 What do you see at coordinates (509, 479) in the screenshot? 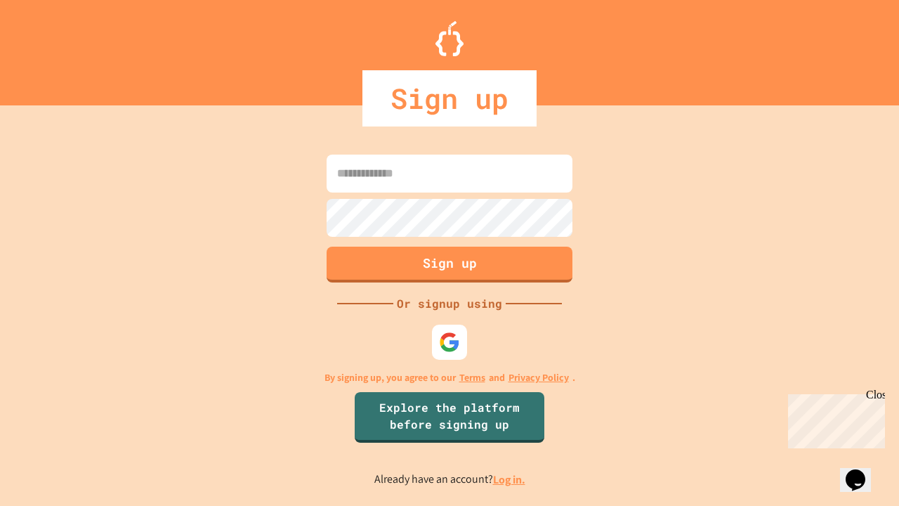
I see `a: Log in.` at bounding box center [509, 479].